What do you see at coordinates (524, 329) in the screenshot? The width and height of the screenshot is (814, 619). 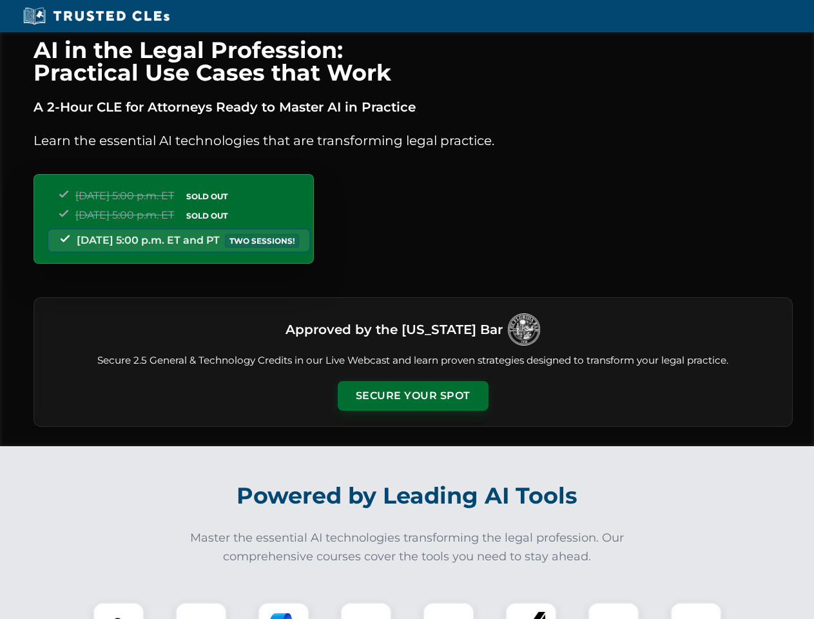 I see `img: Logo` at bounding box center [524, 329].